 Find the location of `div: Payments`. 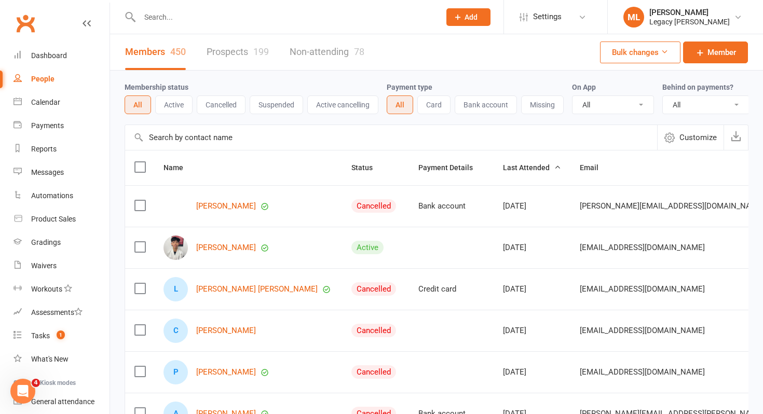

div: Payments is located at coordinates (47, 126).